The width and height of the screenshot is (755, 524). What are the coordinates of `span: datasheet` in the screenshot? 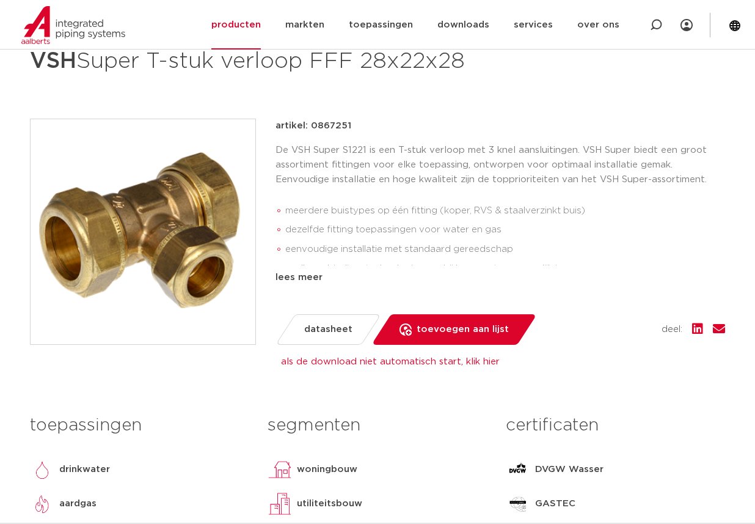 It's located at (328, 329).